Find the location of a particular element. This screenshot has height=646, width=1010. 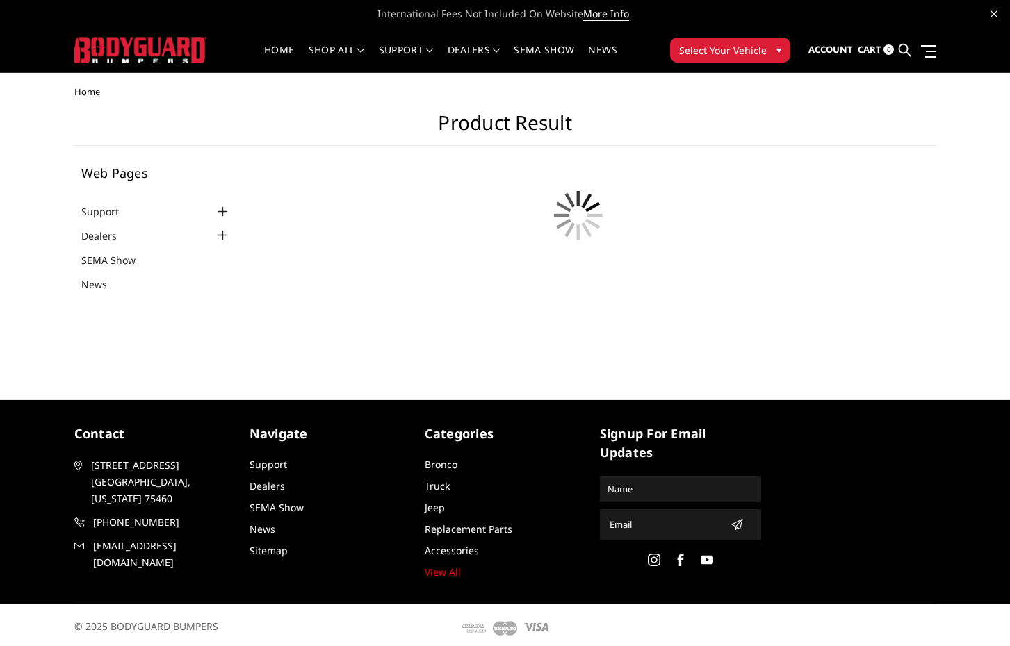

span: Select Your Vehicle is located at coordinates (723, 50).